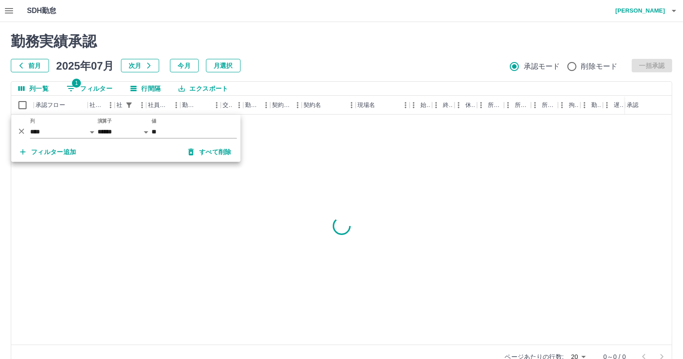 This screenshot has height=359, width=683. What do you see at coordinates (76, 83) in the screenshot?
I see `span: 1` at bounding box center [76, 83].